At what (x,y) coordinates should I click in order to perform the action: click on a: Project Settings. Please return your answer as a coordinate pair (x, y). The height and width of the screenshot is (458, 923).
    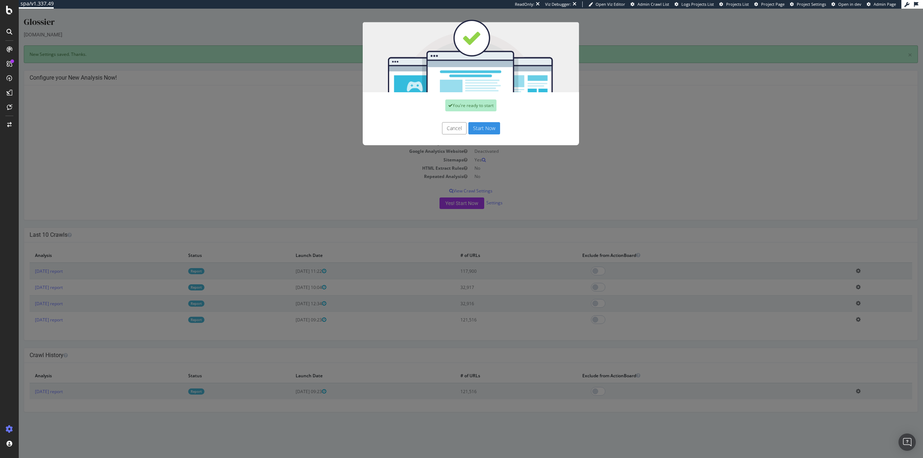
    Looking at the image, I should click on (808, 4).